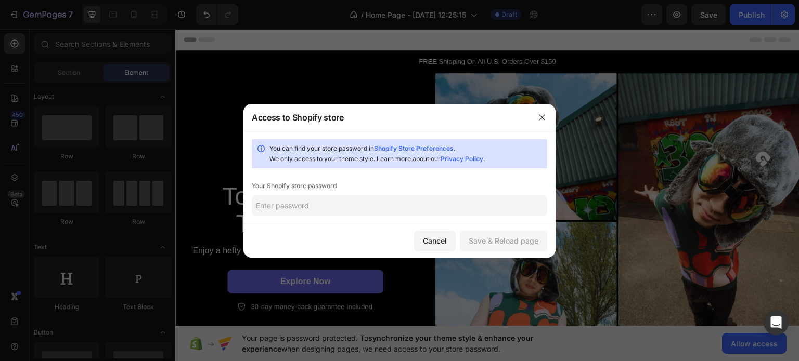 The height and width of the screenshot is (361, 799). I want to click on div: Your Shopify store password, so click(399, 186).